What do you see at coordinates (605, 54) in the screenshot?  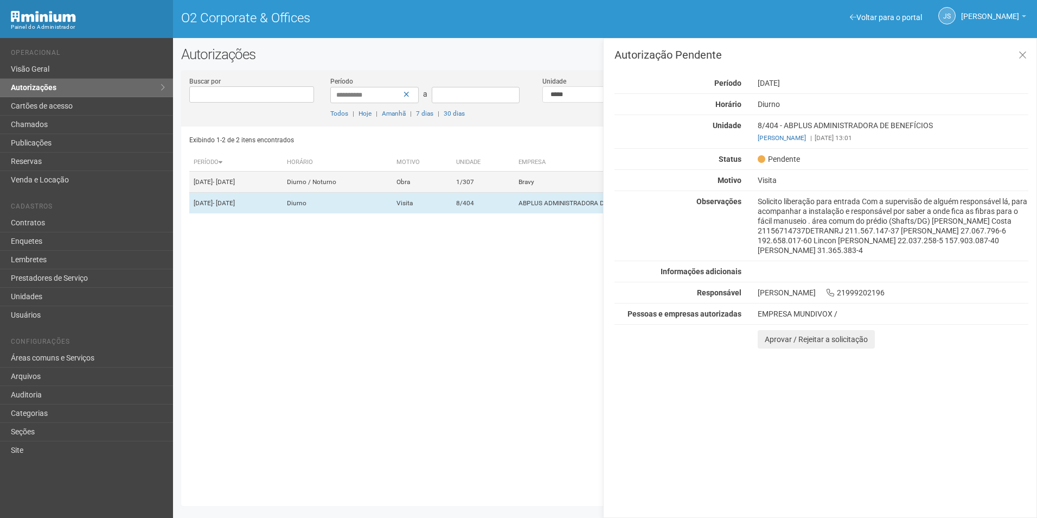 I see `h2: Autorizações` at bounding box center [605, 54].